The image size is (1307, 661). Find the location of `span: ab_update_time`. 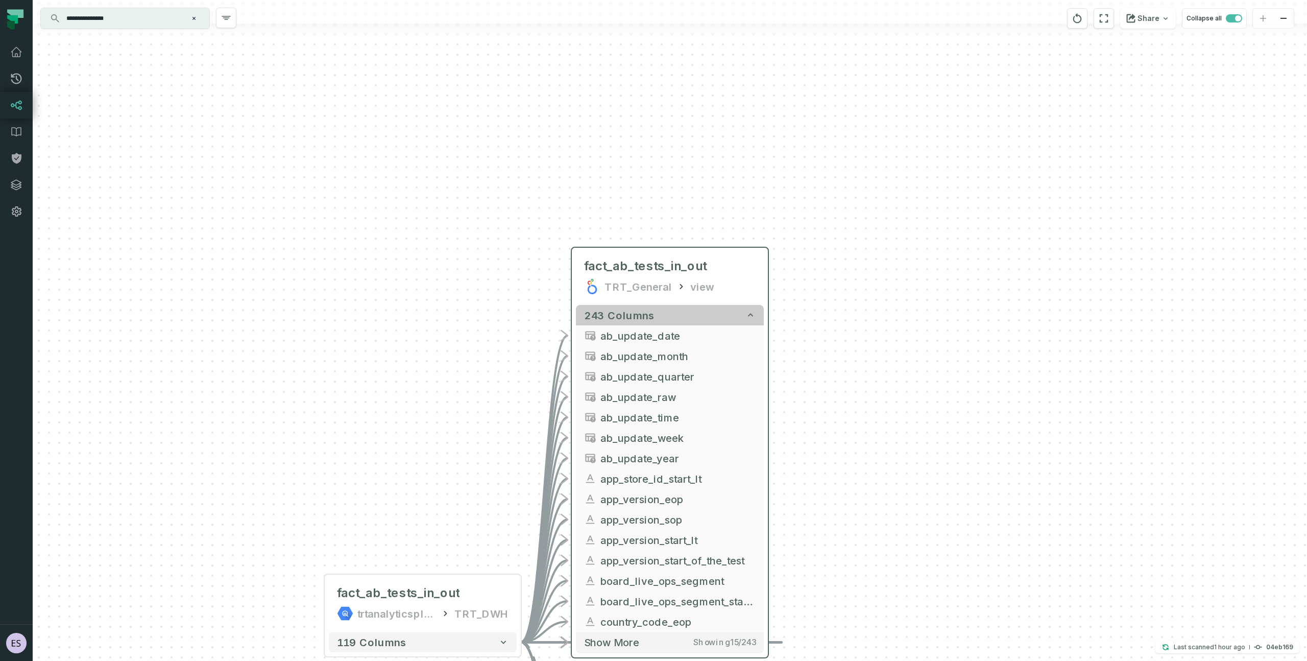

span: ab_update_time is located at coordinates (678, 417).